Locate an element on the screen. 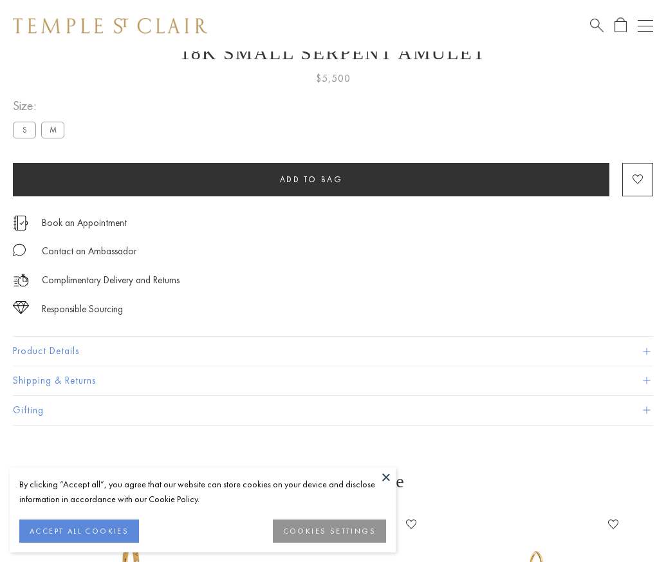  img: Temple St. Clair is located at coordinates (110, 26).